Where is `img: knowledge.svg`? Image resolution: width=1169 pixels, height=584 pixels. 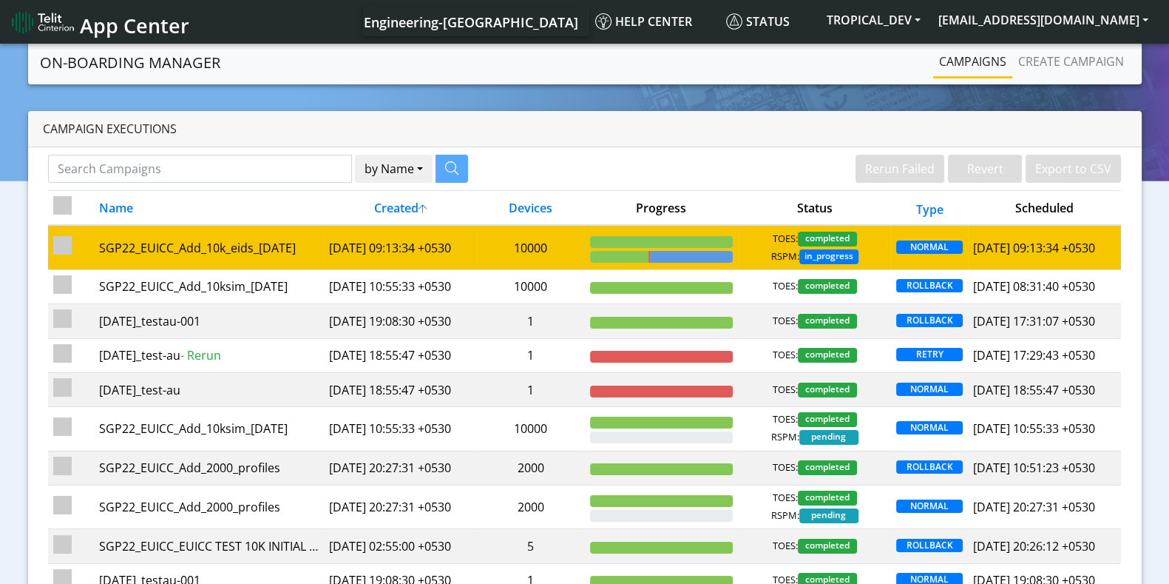
img: knowledge.svg is located at coordinates (604, 21).